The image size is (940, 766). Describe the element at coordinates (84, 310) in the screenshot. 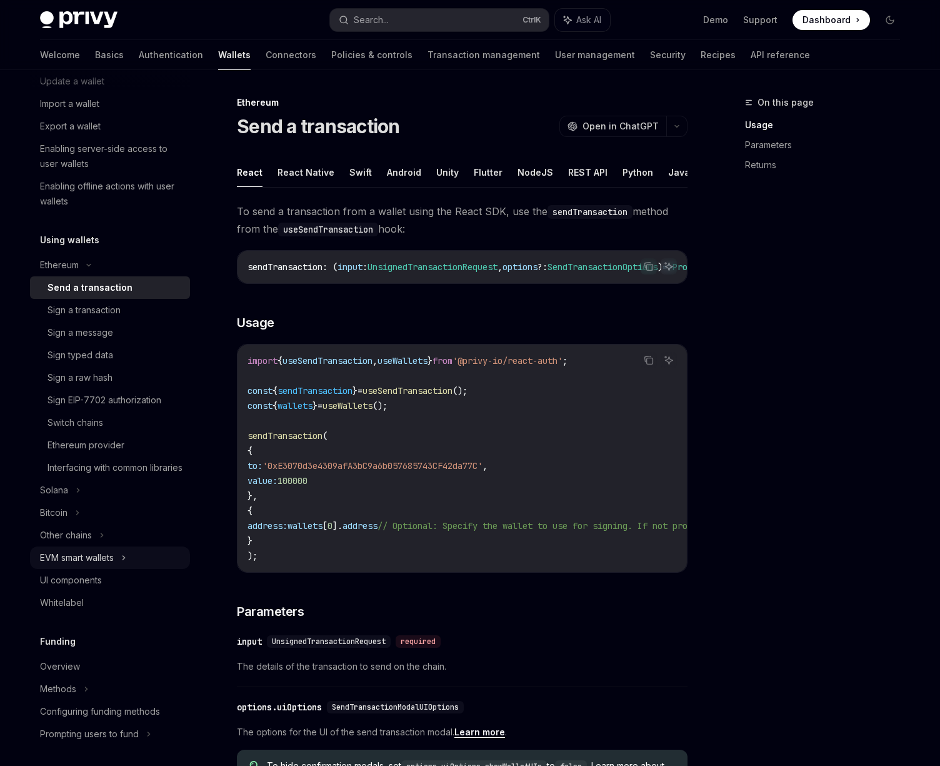

I see `div: Sign a transaction` at that location.